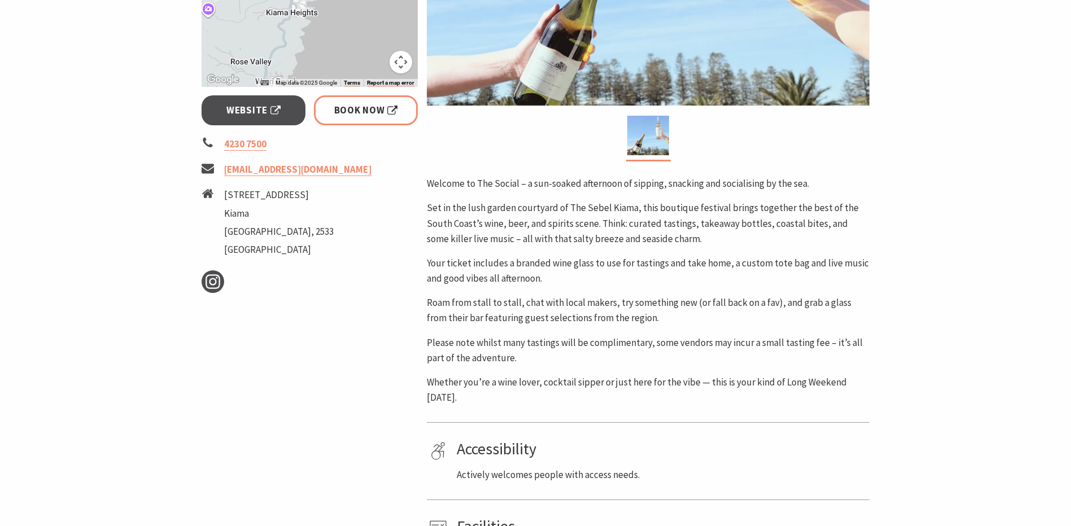 This screenshot has height=526, width=1071. I want to click on a: Open this area in Google Maps (opens a new window), so click(223, 80).